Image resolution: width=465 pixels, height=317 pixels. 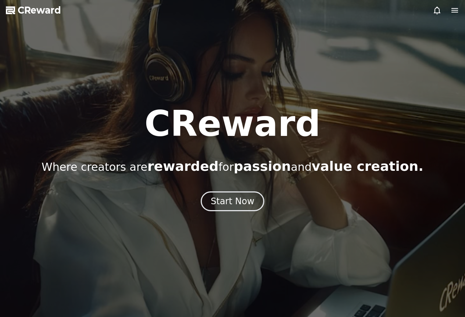 I want to click on span: value creation., so click(x=368, y=166).